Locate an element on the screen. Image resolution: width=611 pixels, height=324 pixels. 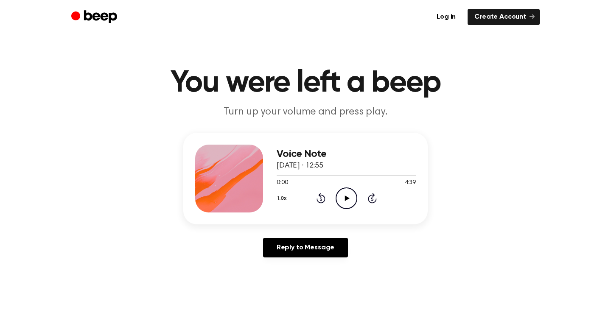
a: Beep is located at coordinates (95, 17).